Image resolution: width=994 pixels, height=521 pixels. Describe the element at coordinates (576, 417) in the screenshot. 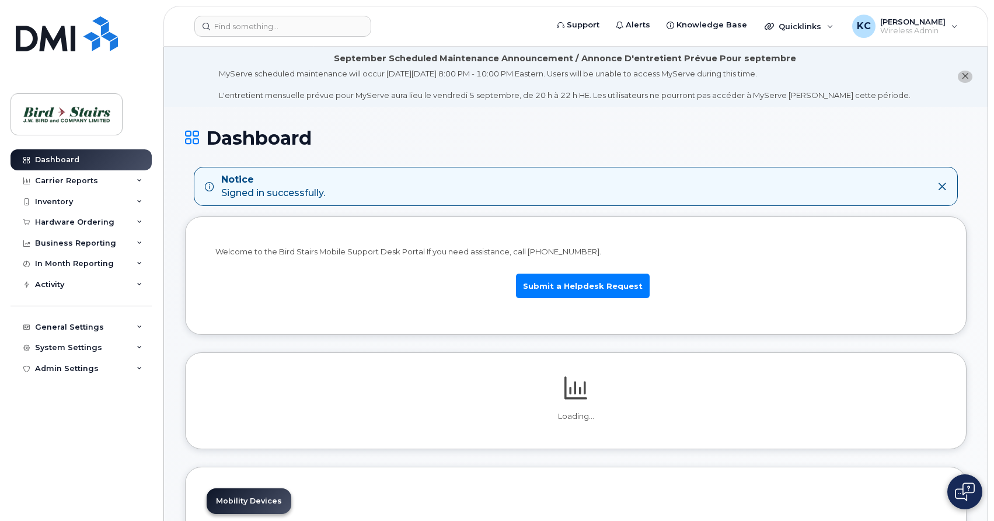

I see `p: Loading...` at that location.